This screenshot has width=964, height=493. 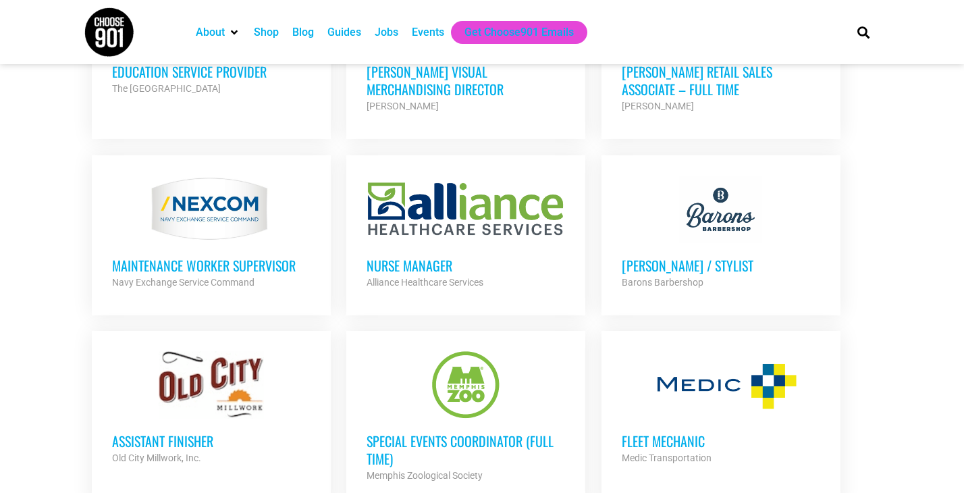 What do you see at coordinates (466, 233) in the screenshot?
I see `a: Nurse Manager Alliance Healthcare Services` at bounding box center [466, 233].